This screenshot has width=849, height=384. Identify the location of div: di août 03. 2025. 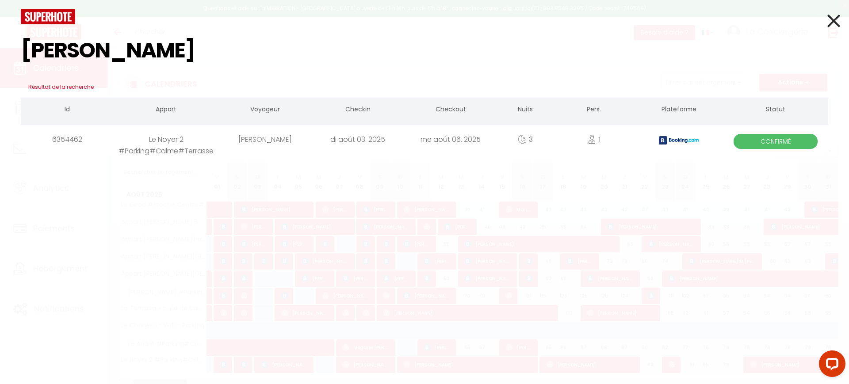
(358, 139).